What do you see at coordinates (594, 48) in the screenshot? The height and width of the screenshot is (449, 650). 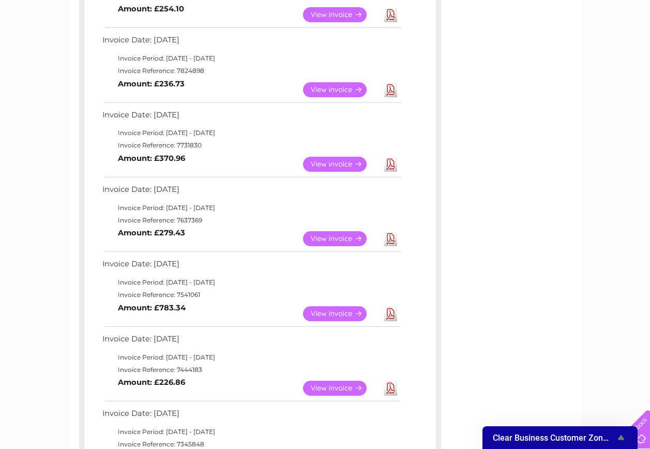 I see `a: Contact` at bounding box center [594, 48].